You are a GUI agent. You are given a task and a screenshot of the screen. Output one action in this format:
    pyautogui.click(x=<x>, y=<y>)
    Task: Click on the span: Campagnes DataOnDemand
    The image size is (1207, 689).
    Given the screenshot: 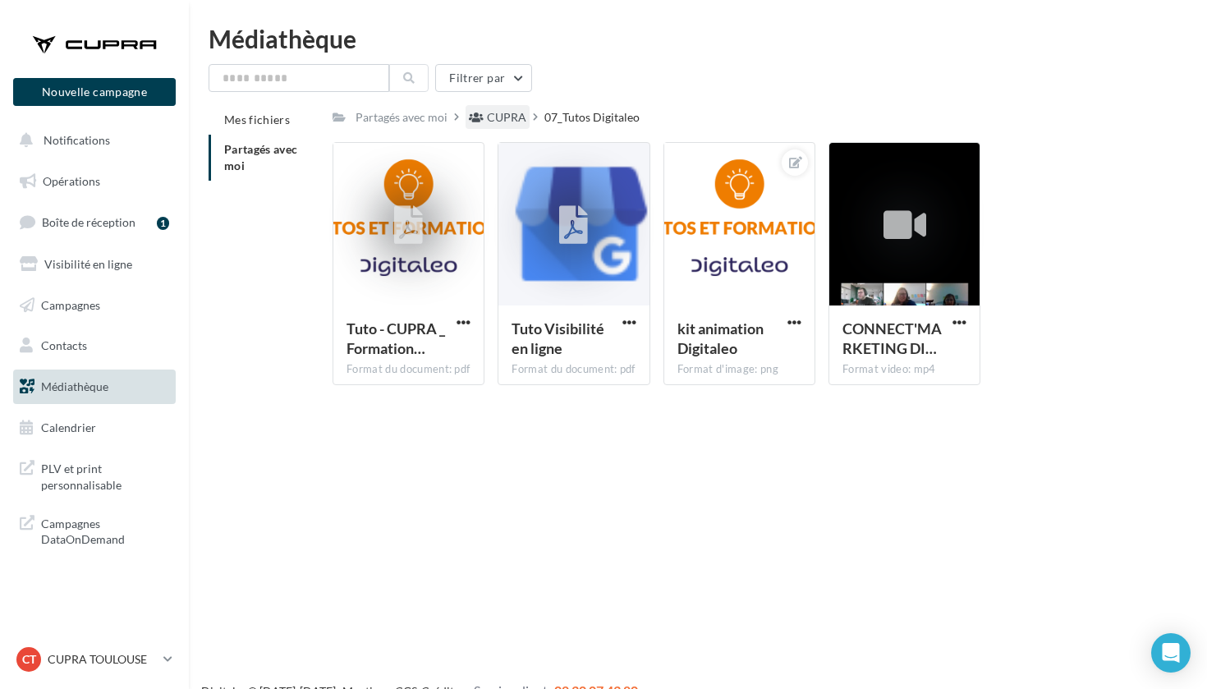 What is the action you would take?
    pyautogui.click(x=105, y=530)
    